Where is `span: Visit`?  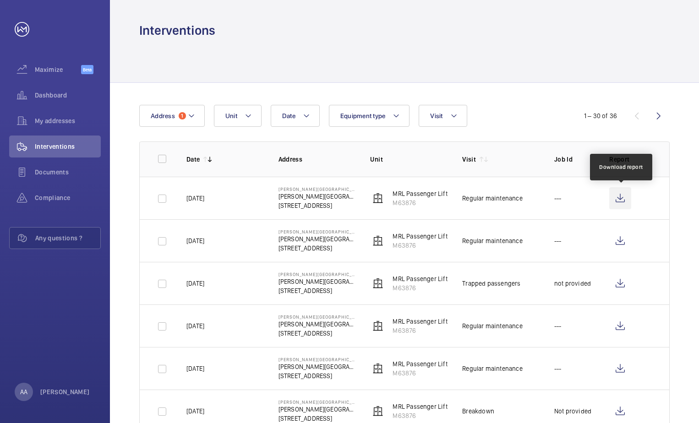 span: Visit is located at coordinates (436, 116).